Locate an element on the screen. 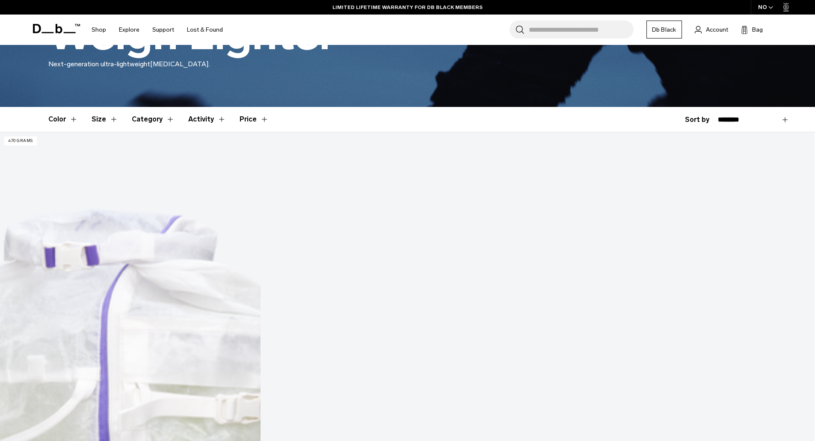 The image size is (815, 441). span: Next-generation ultra-lightweight is located at coordinates (99, 64).